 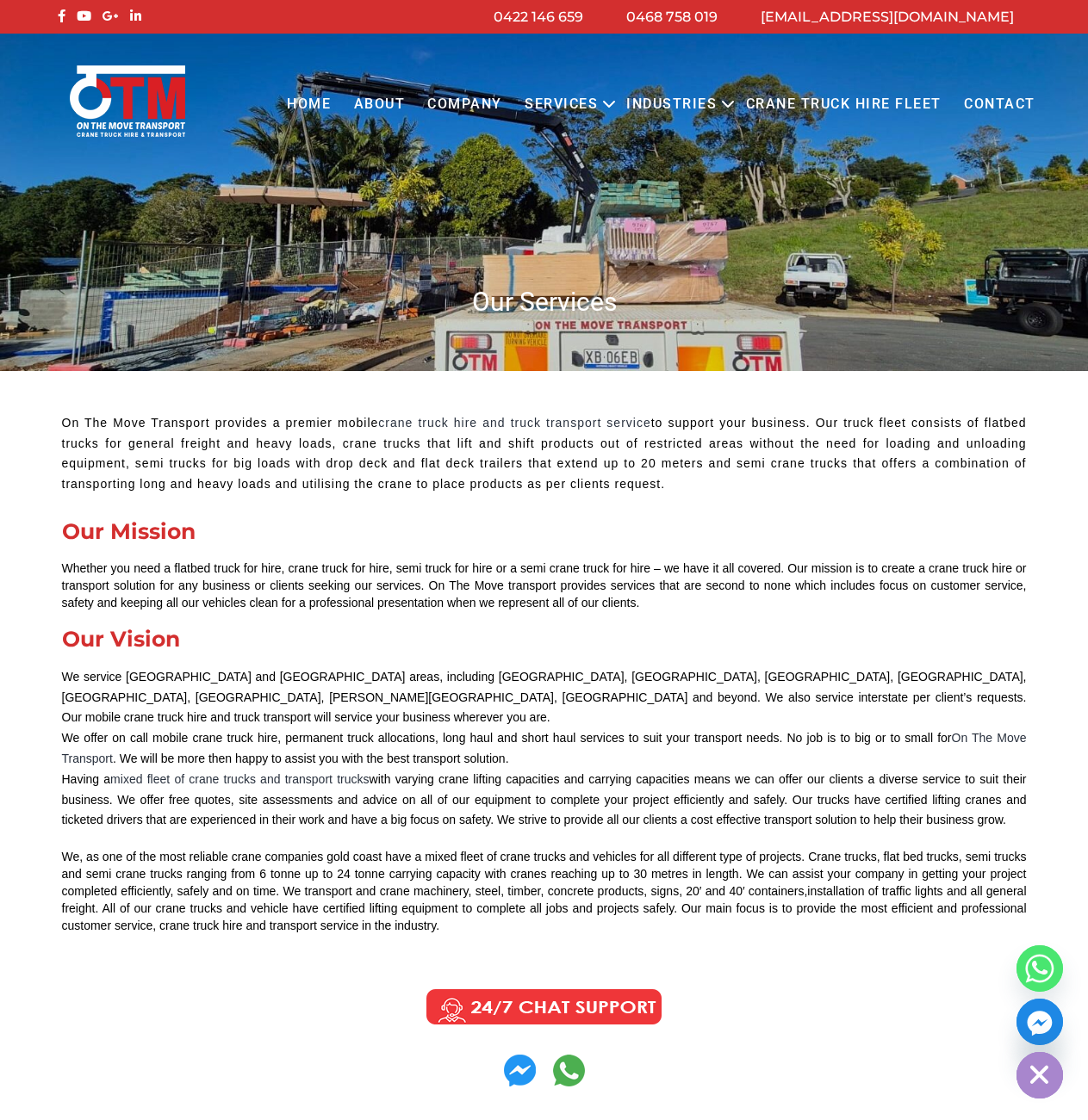 I want to click on div: Our Vision, so click(x=544, y=639).